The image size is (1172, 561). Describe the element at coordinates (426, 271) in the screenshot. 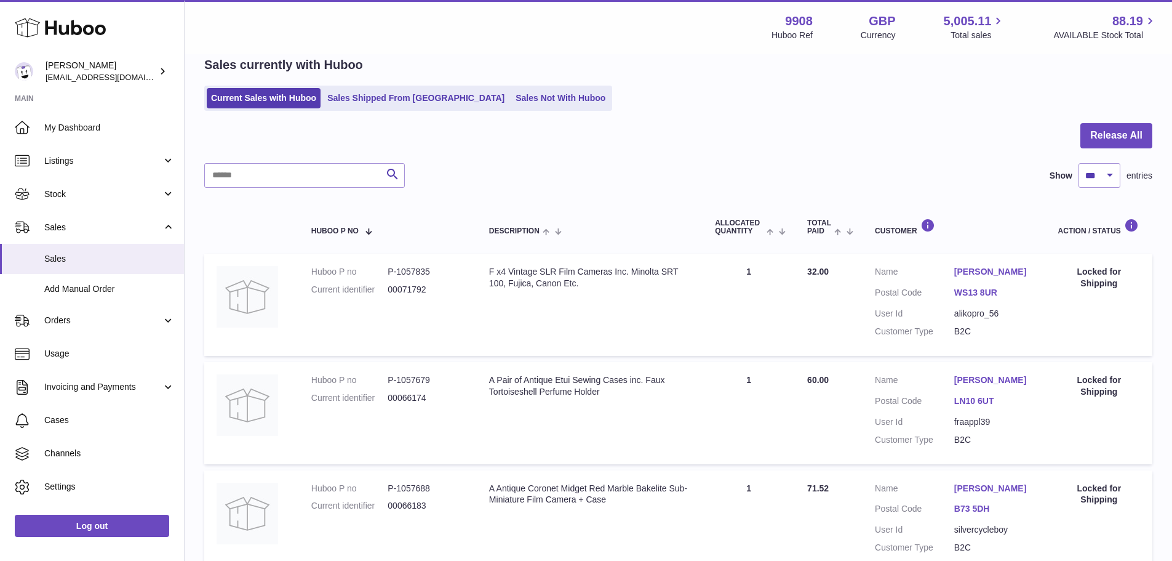

I see `dd: P-1057835` at that location.